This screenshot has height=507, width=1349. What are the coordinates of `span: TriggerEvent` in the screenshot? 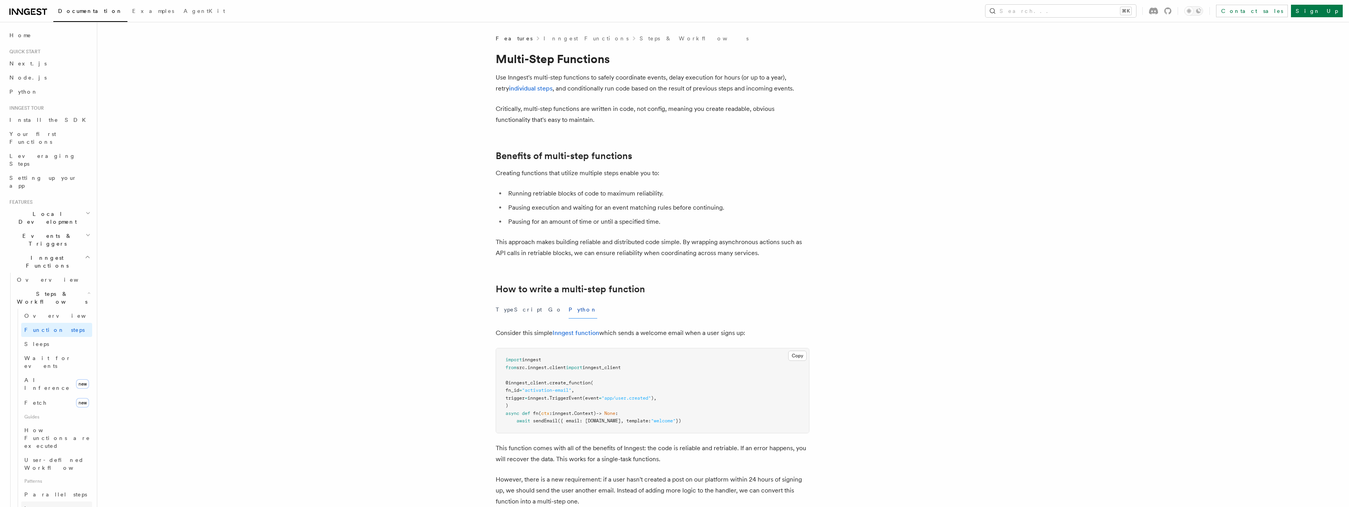 It's located at (566, 398).